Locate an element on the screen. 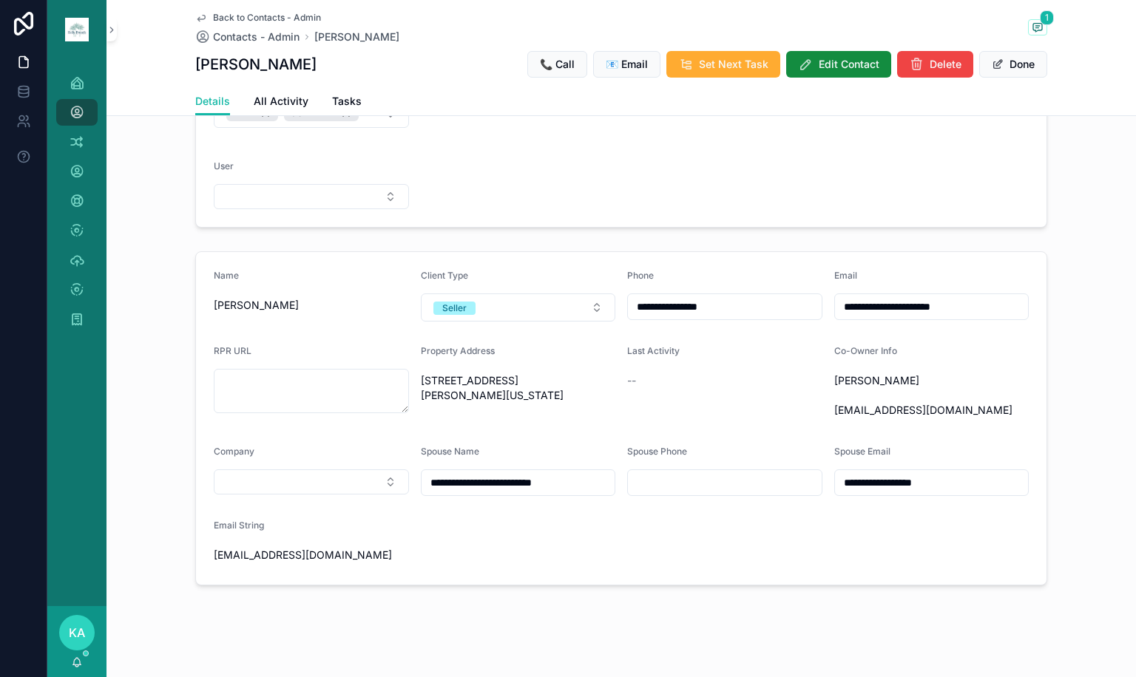  a: Details is located at coordinates (212, 102).